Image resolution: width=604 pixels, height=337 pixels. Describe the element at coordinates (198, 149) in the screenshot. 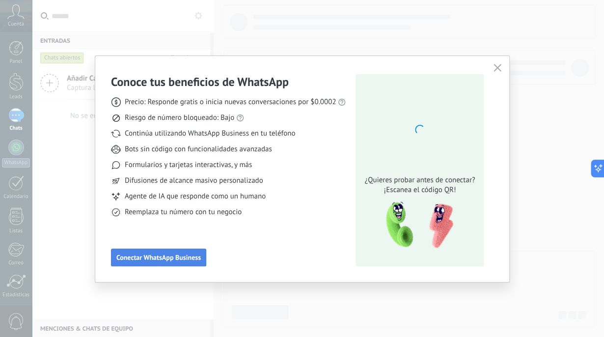

I see `span: Bots sin código con funcionalidades avanzadas` at that location.